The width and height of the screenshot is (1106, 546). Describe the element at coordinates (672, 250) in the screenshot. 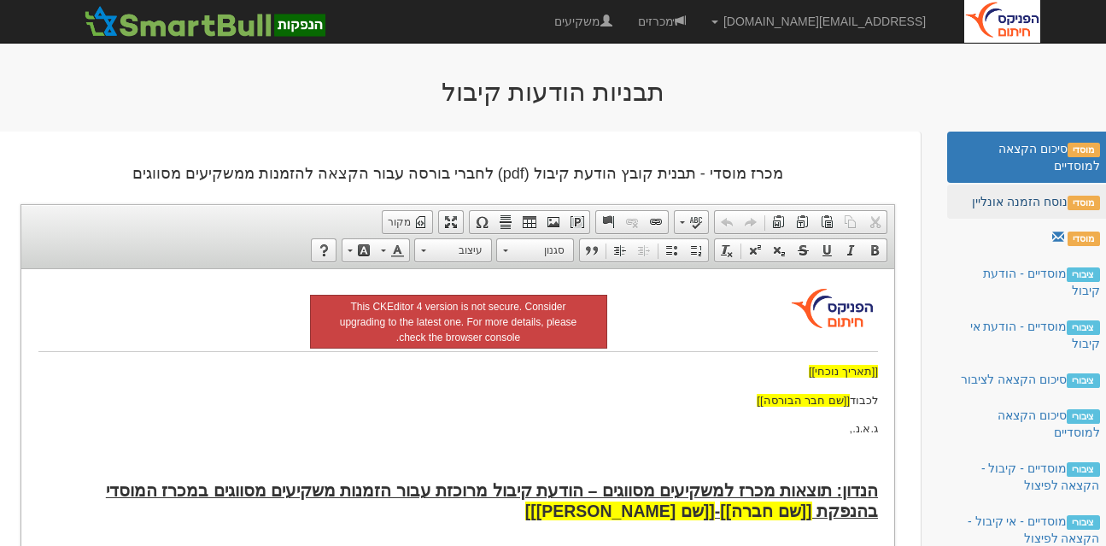

I see `a: רשימת נקודות` at that location.